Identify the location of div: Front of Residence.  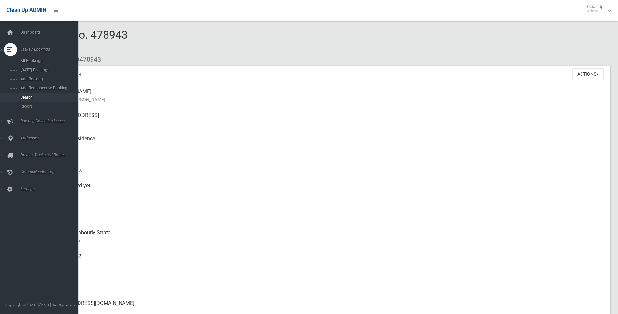
(329, 142).